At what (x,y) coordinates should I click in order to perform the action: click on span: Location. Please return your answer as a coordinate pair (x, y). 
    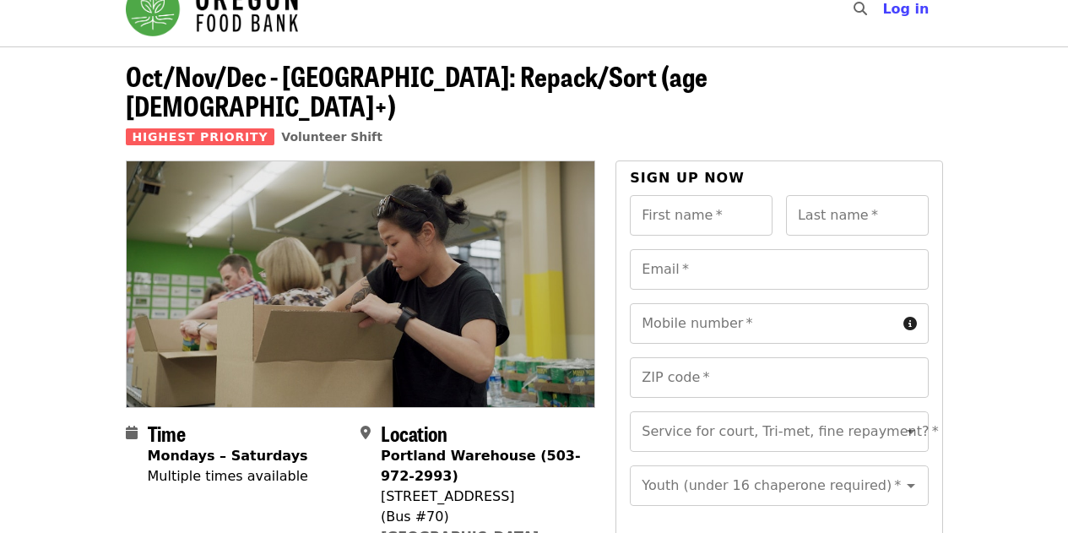
    Looking at the image, I should click on (414, 432).